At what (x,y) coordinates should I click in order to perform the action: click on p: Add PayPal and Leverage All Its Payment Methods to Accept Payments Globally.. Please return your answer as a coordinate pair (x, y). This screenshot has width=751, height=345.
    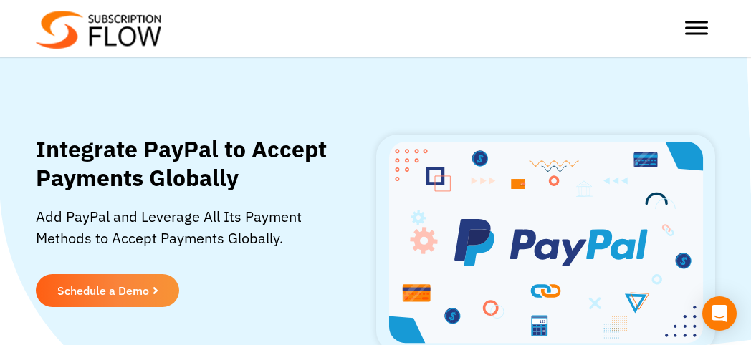
    Looking at the image, I should click on (188, 235).